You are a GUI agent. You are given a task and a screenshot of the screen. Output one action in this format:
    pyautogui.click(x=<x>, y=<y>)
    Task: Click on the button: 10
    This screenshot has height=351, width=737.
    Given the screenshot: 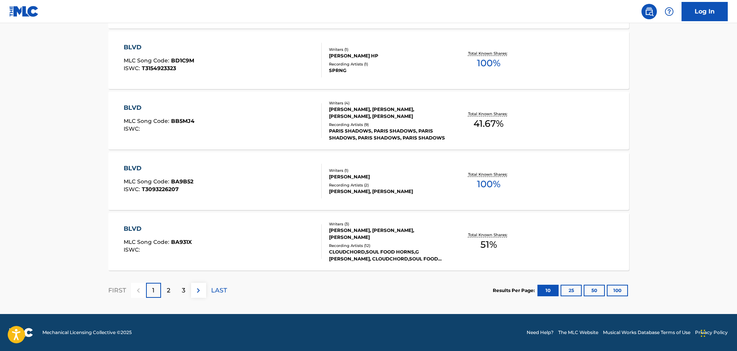 What is the action you would take?
    pyautogui.click(x=548, y=290)
    